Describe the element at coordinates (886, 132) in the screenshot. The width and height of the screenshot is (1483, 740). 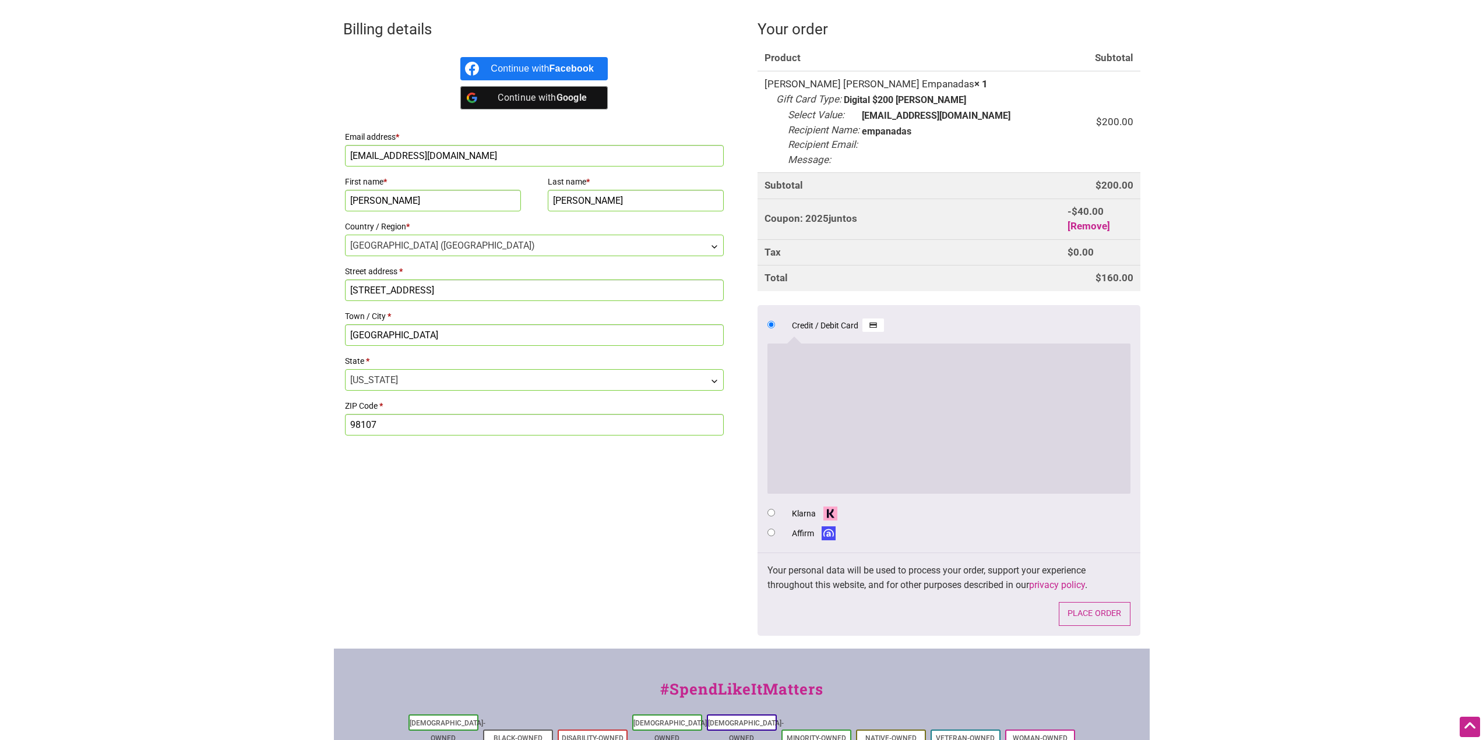
I see `p: empanadas` at that location.